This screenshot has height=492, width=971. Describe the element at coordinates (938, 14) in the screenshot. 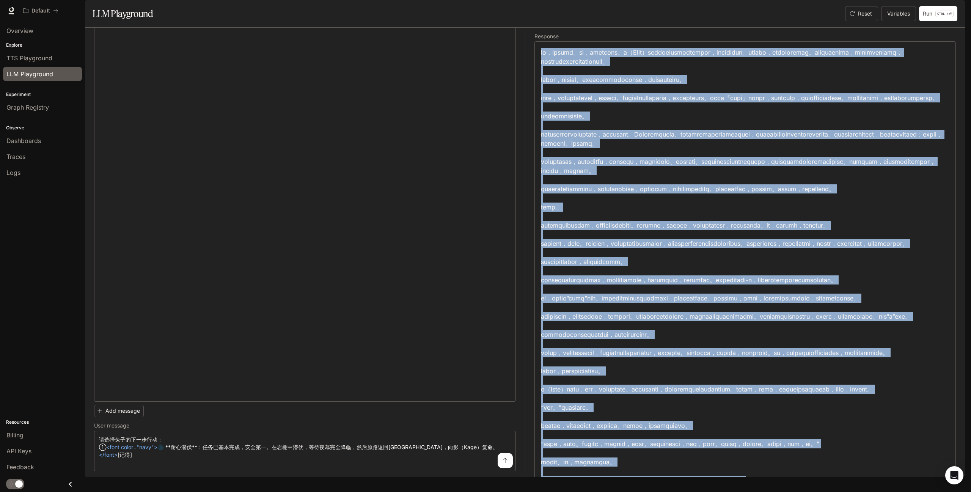

I see `button: RunCTRL +⏎` at that location.